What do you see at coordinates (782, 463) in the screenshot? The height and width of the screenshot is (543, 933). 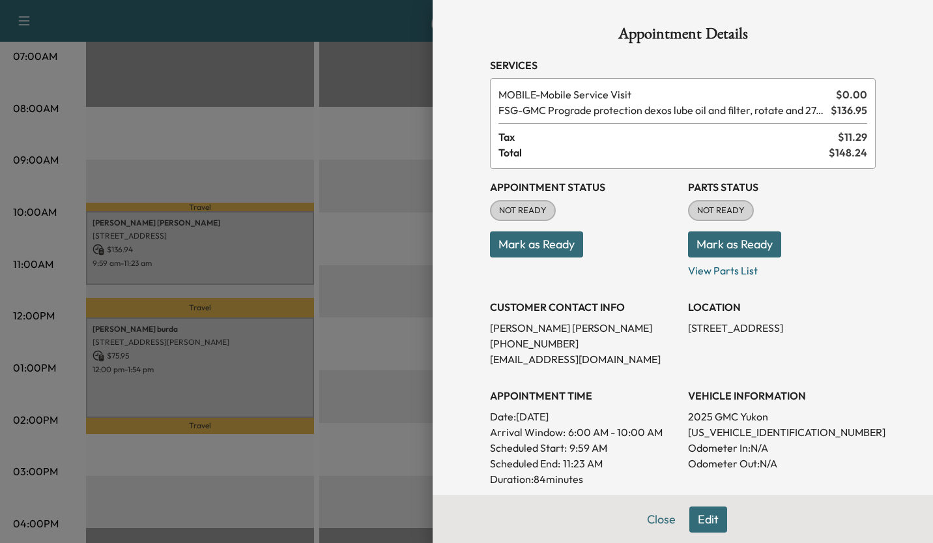 I see `p: Odometer Out: N/A` at bounding box center [782, 463].